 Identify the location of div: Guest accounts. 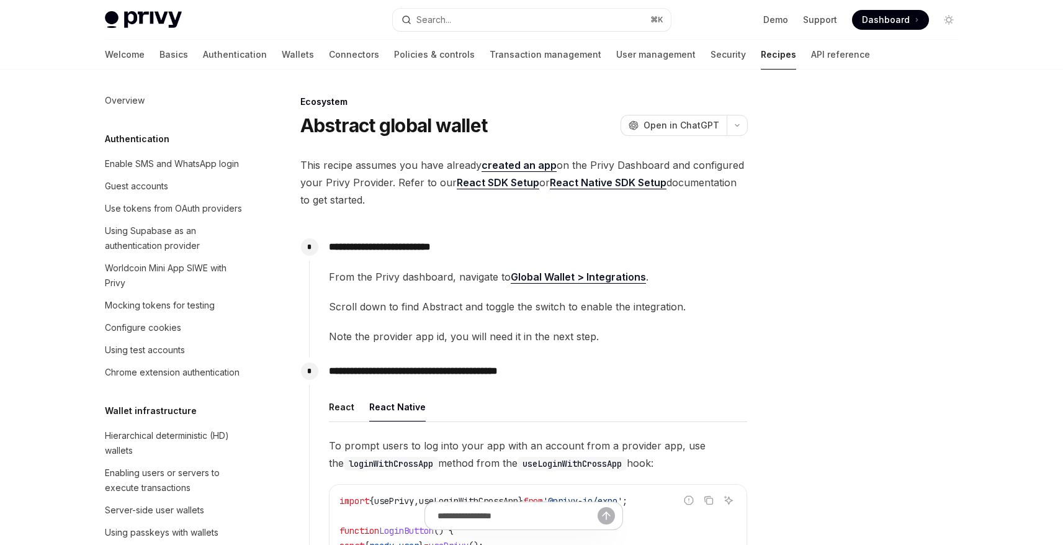
(136, 186).